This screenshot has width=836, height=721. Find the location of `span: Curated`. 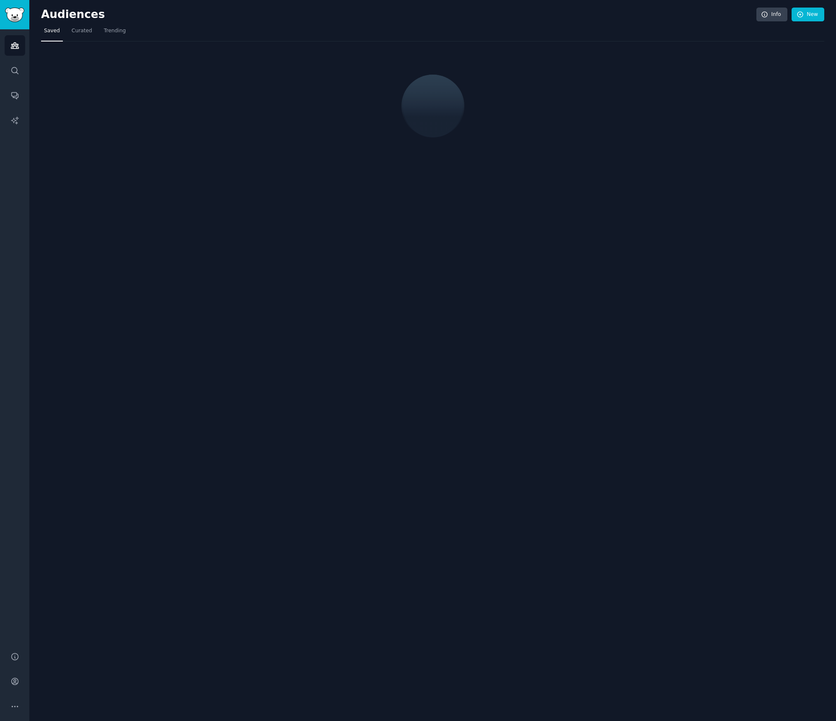

span: Curated is located at coordinates (82, 31).